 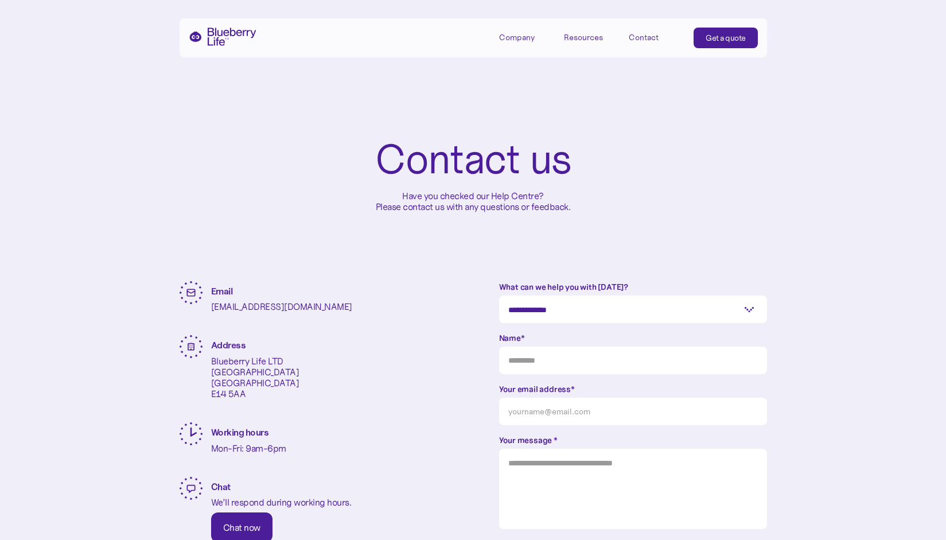 I want to click on strong: Chat, so click(x=221, y=486).